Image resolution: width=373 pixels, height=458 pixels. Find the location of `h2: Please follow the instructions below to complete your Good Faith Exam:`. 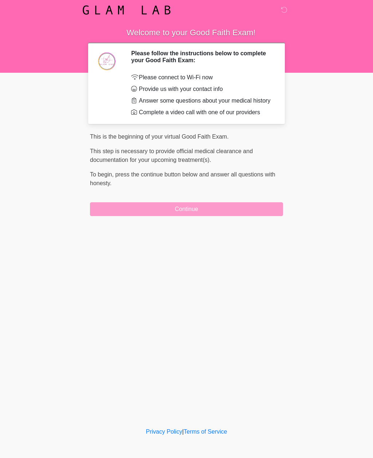

h2: Please follow the instructions below to complete your Good Faith Exam: is located at coordinates (201, 57).